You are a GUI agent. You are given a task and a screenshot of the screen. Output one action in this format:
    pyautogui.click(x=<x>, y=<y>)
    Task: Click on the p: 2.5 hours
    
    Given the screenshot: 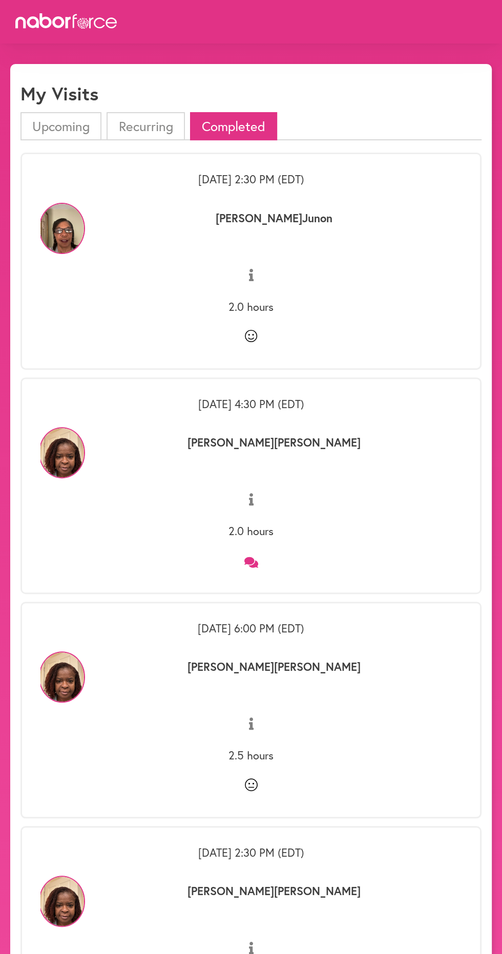 What is the action you would take?
    pyautogui.click(x=251, y=756)
    